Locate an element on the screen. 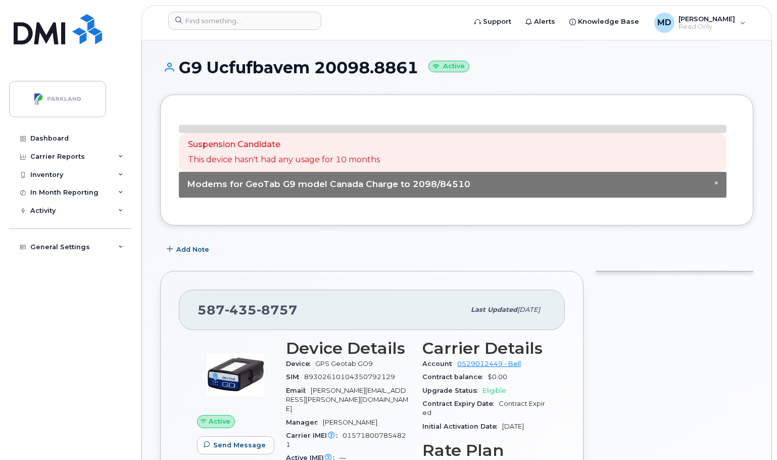 This screenshot has height=460, width=777. span: Last updated is located at coordinates (494, 309).